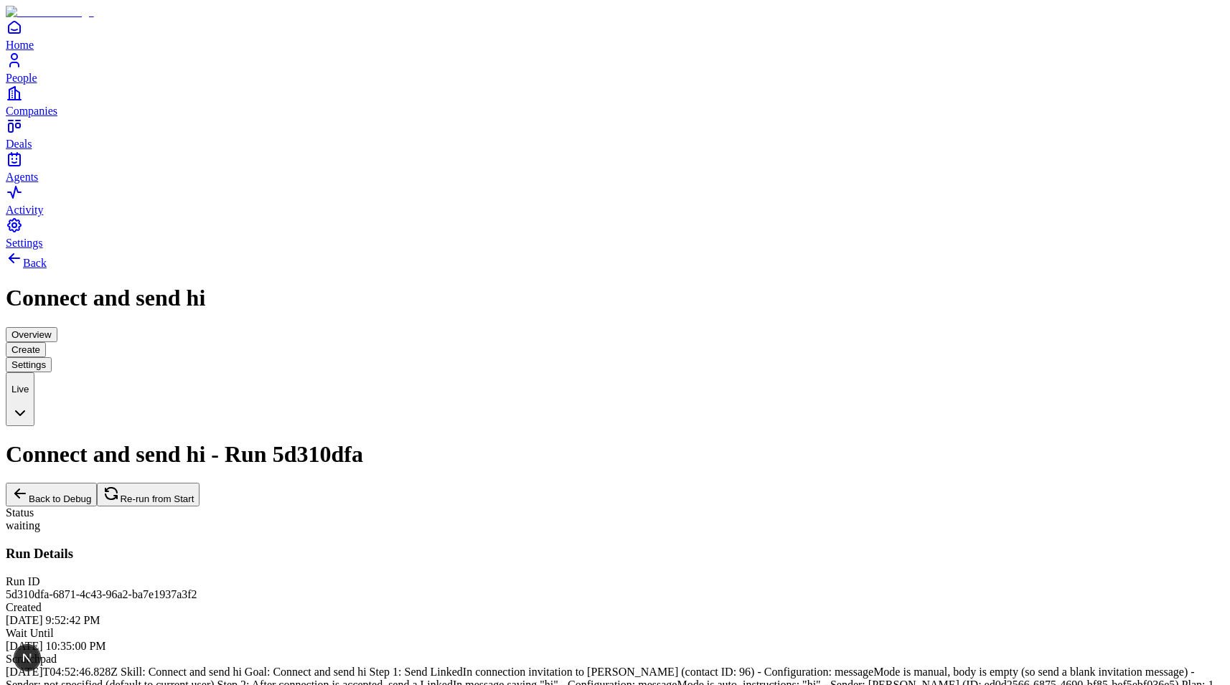 This screenshot has width=1230, height=685. What do you see at coordinates (22, 176) in the screenshot?
I see `span: Agents` at bounding box center [22, 176].